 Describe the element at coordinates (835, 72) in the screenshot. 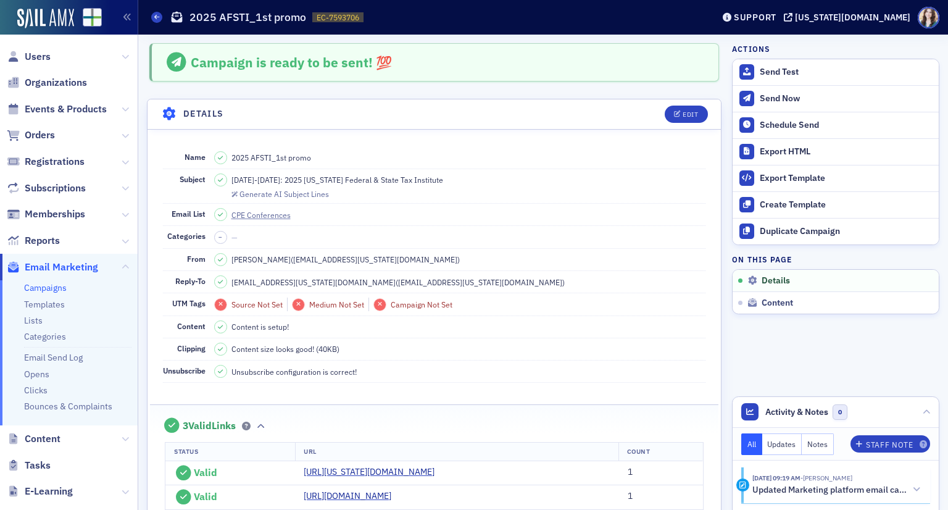

I see `button: Send Test` at that location.